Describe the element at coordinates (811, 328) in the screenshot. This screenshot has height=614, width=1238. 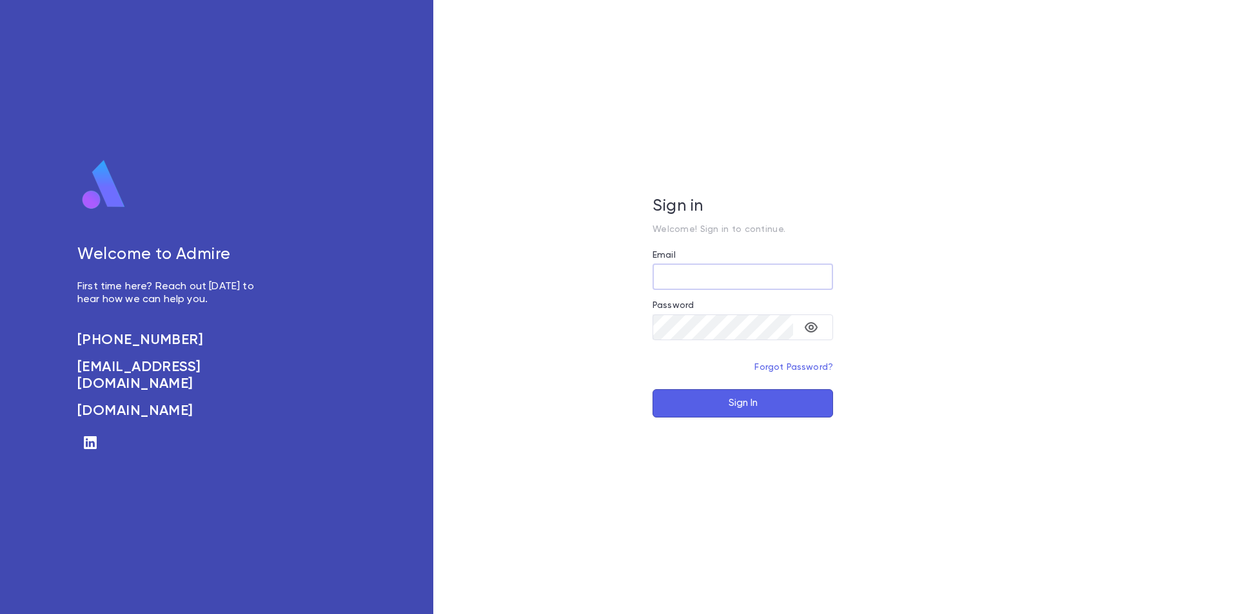
I see `button: toggle password visibility` at that location.